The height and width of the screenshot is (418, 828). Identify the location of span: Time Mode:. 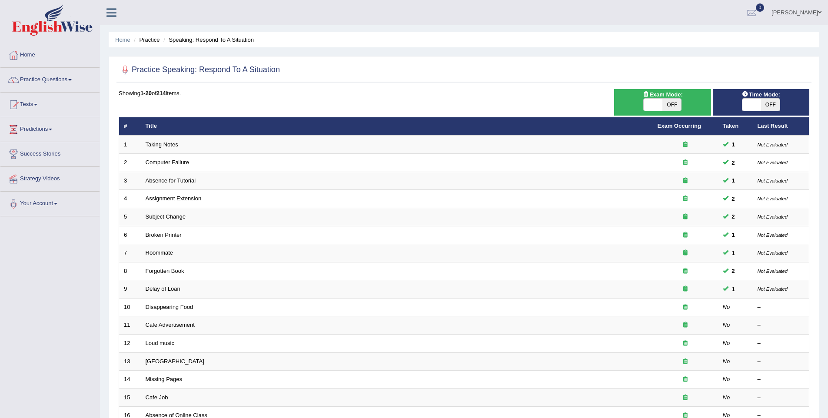
(761, 94).